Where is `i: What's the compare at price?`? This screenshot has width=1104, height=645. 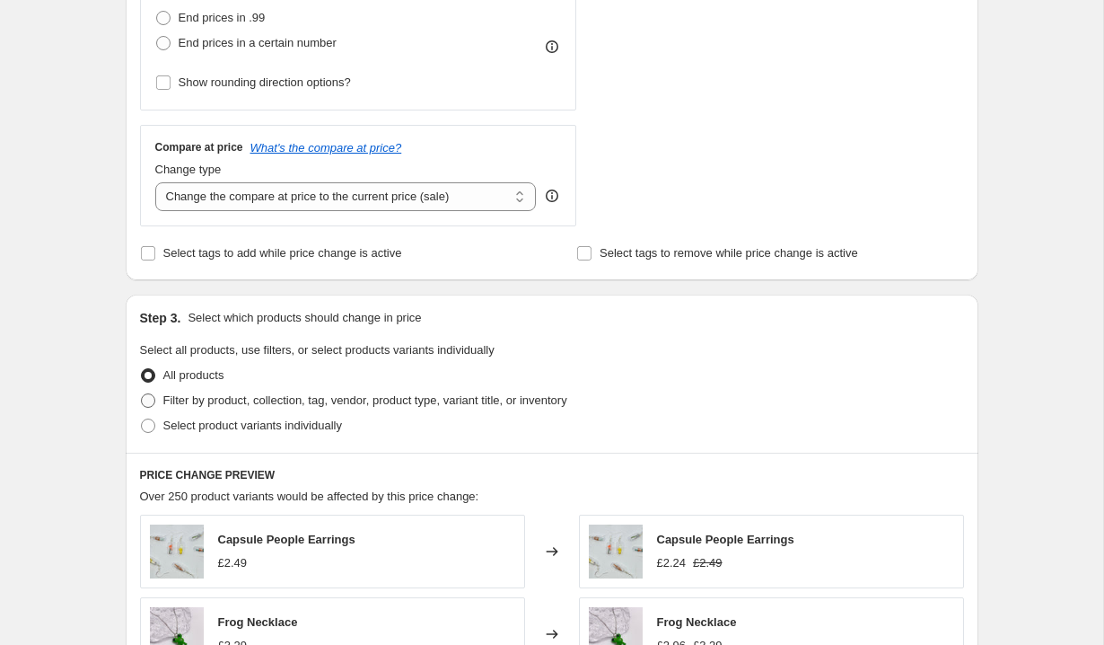
i: What's the compare at price? is located at coordinates (326, 147).